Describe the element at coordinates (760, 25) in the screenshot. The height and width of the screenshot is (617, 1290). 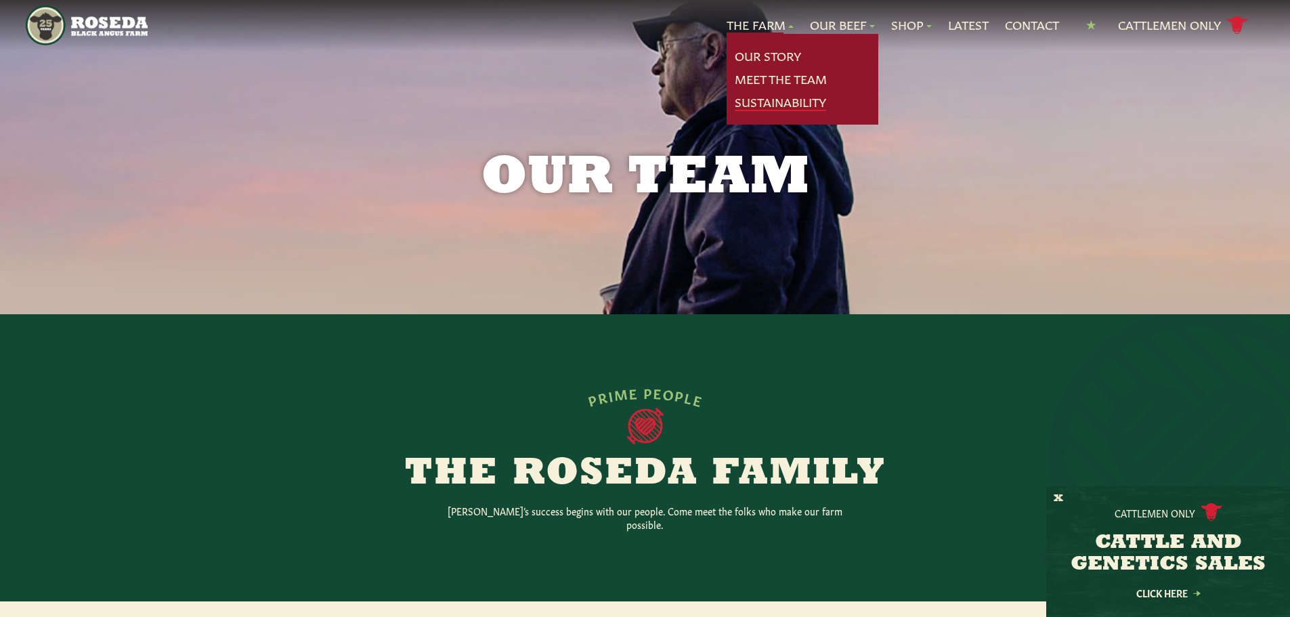
I see `a: The Farm` at that location.